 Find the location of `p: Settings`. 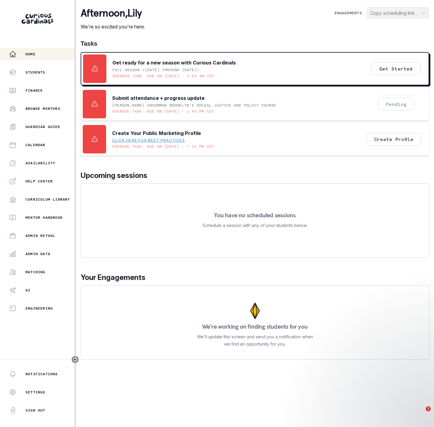

p: Settings is located at coordinates (35, 392).